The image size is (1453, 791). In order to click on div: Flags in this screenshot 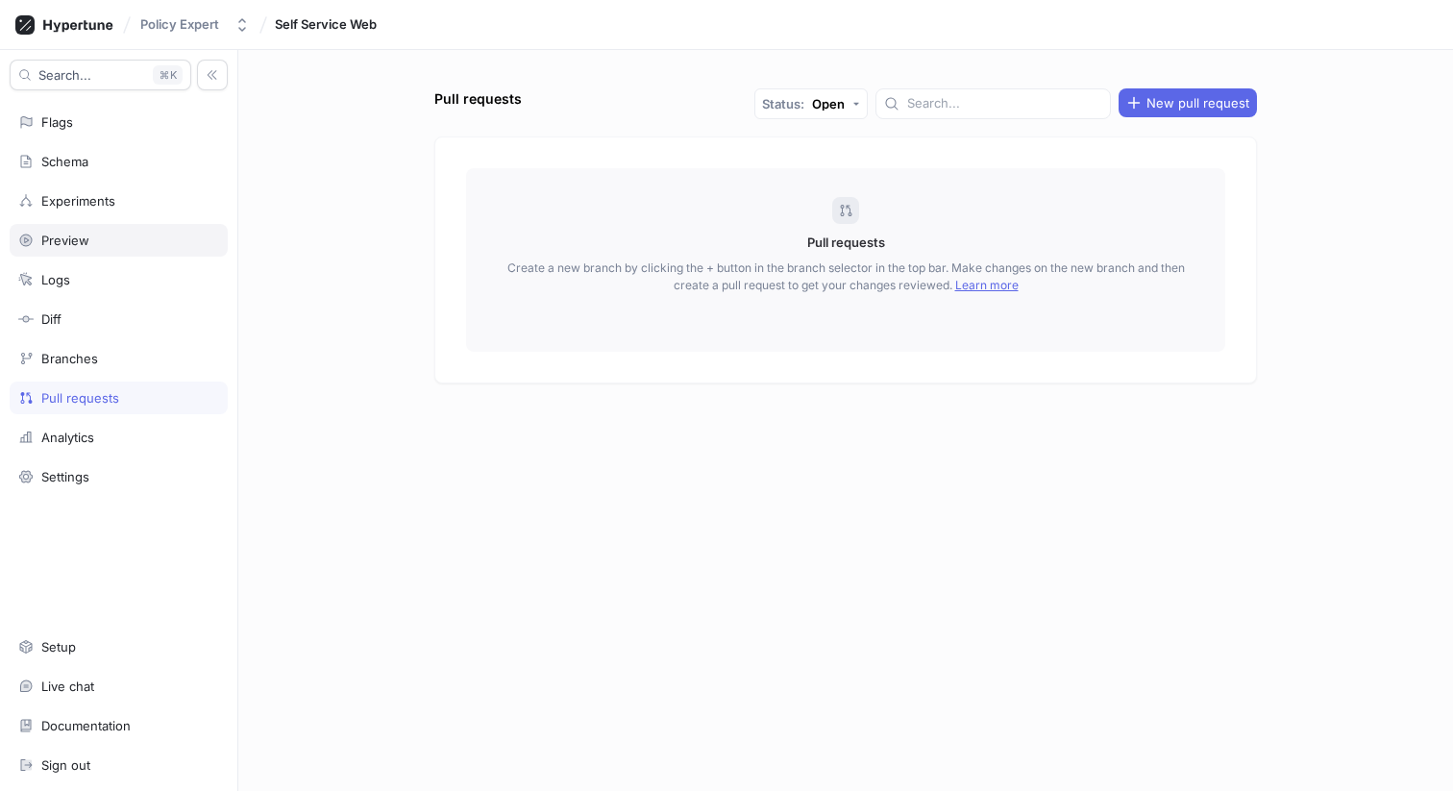, I will do `click(57, 122)`.